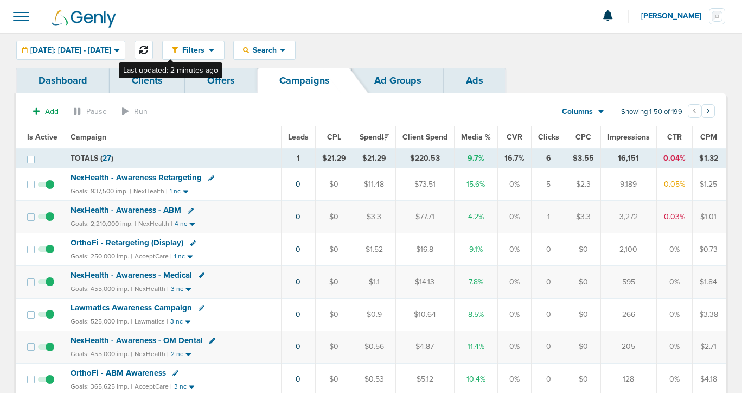 This screenshot has width=742, height=393. Describe the element at coordinates (475, 314) in the screenshot. I see `td: 8.5%` at that location.